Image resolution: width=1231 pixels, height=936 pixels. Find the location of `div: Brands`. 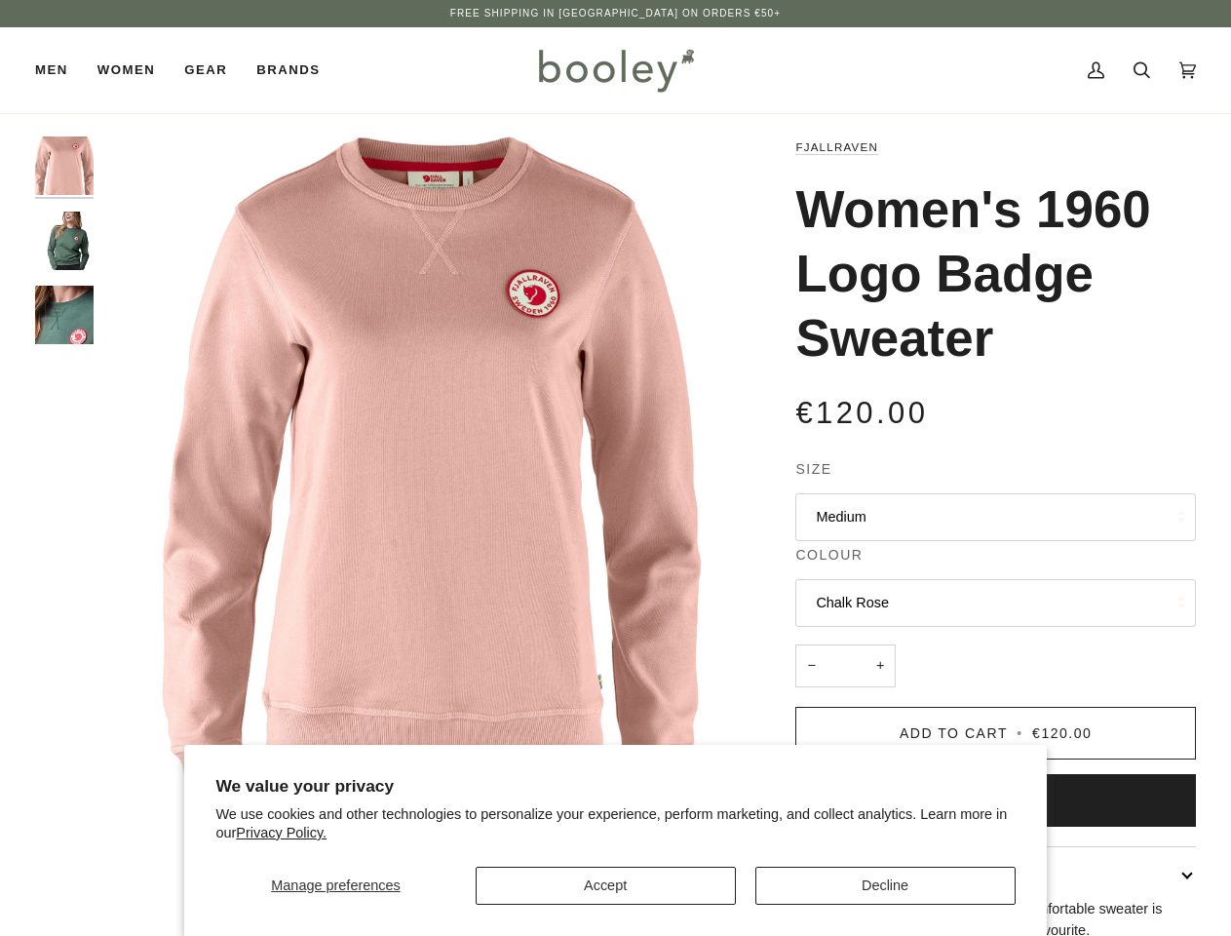

div: Brands is located at coordinates (287, 70).